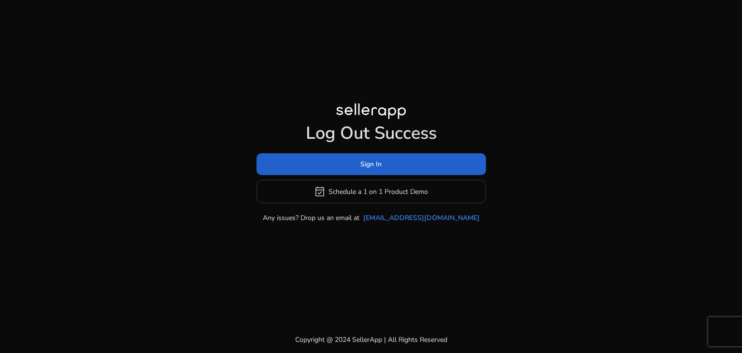  What do you see at coordinates (371, 133) in the screenshot?
I see `h1: Log Out Success` at bounding box center [371, 133].